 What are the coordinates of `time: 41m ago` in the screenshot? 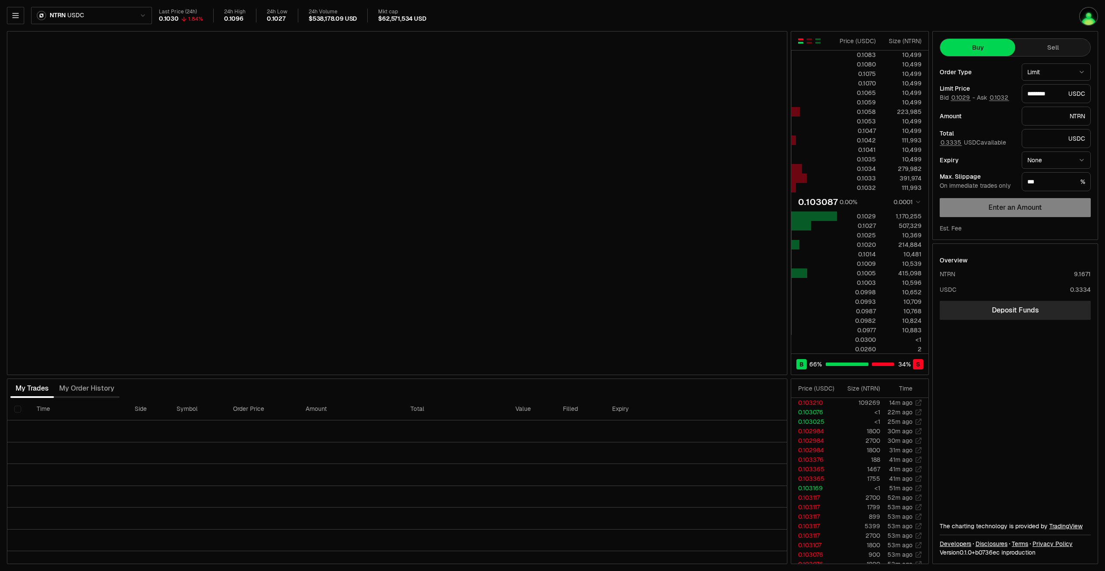 It's located at (901, 479).